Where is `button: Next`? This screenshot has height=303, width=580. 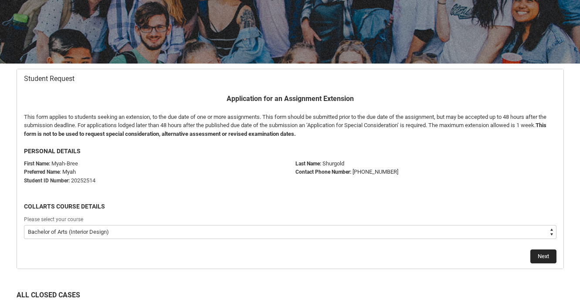 button: Next is located at coordinates (543, 257).